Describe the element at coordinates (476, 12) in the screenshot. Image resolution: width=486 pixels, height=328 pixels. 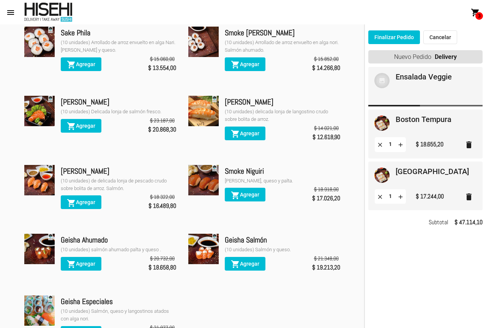
I see `button: 3` at that location.